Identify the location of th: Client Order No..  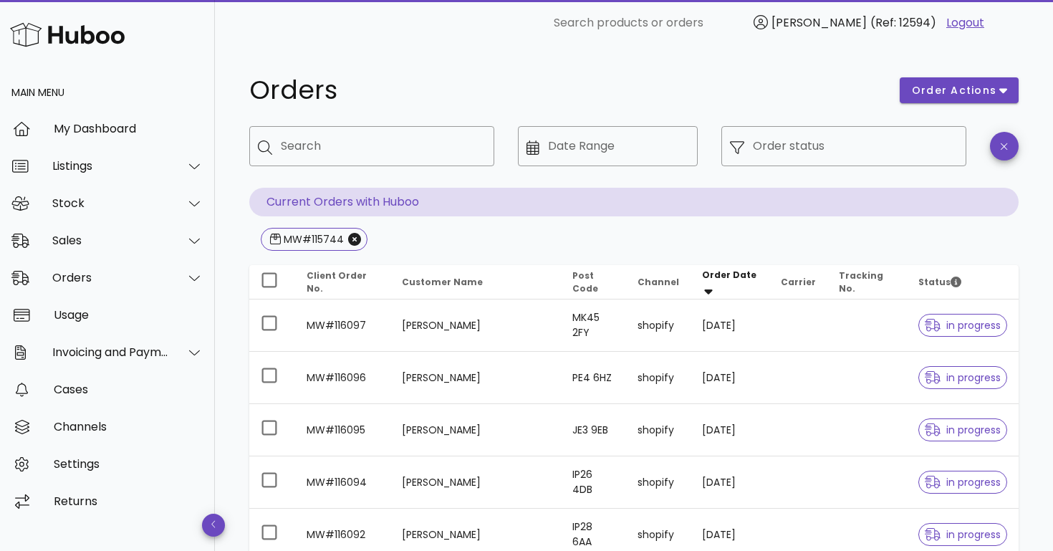
(342, 282).